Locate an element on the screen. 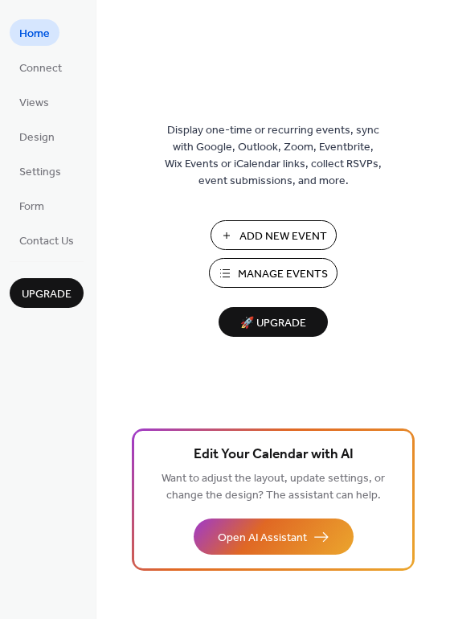  span: Design is located at coordinates (37, 137).